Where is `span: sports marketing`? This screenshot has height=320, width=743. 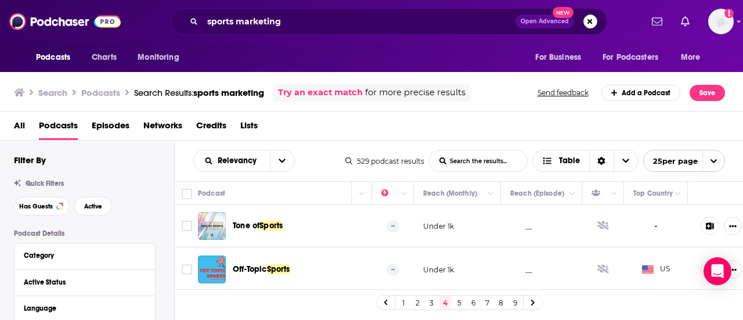 span: sports marketing is located at coordinates (229, 92).